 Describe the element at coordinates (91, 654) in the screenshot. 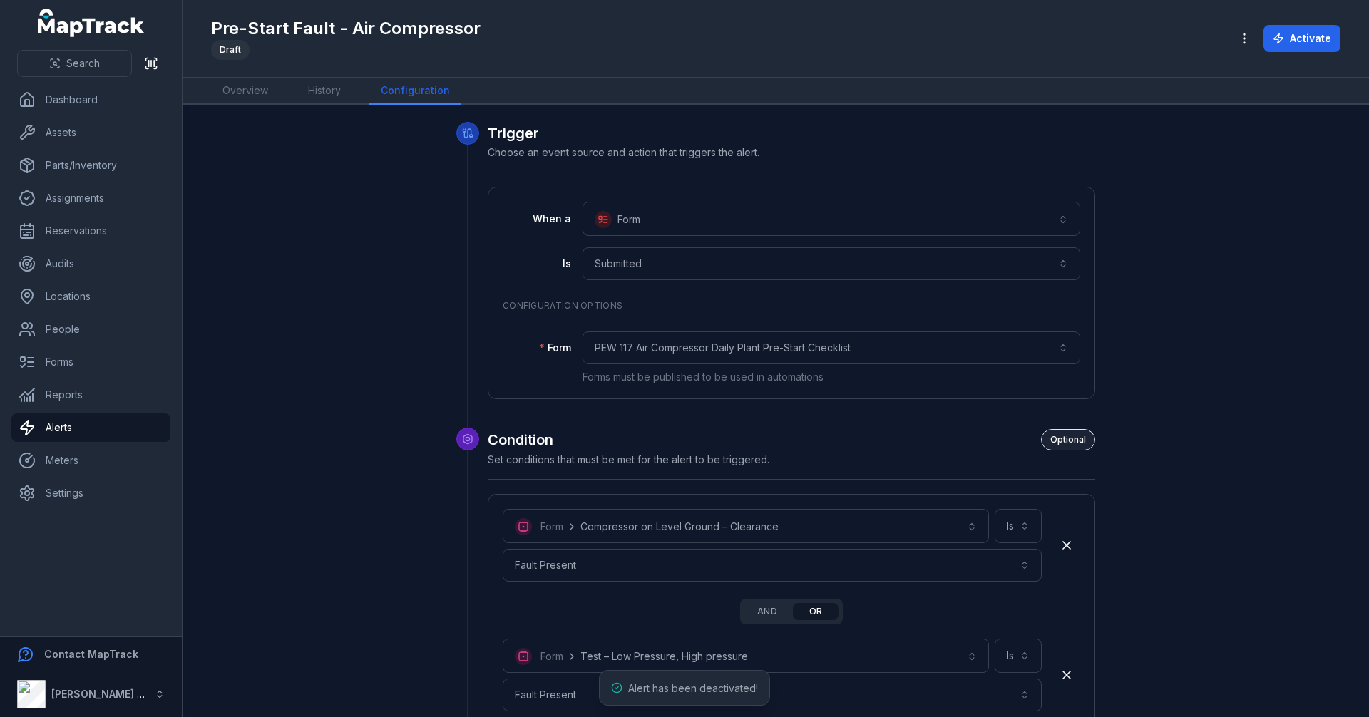

I see `strong: Contact MapTrack` at that location.